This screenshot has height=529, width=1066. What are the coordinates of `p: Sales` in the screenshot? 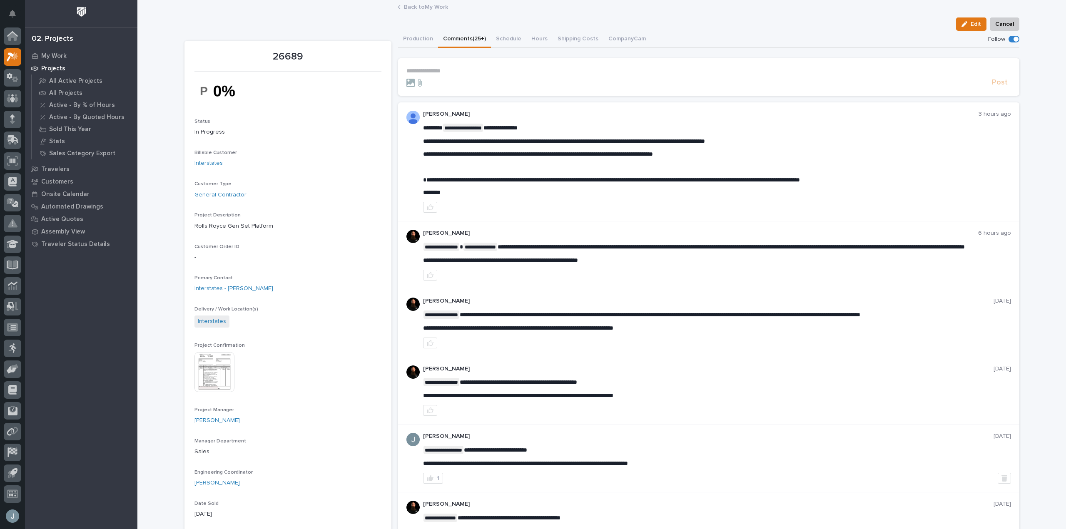 It's located at (288, 452).